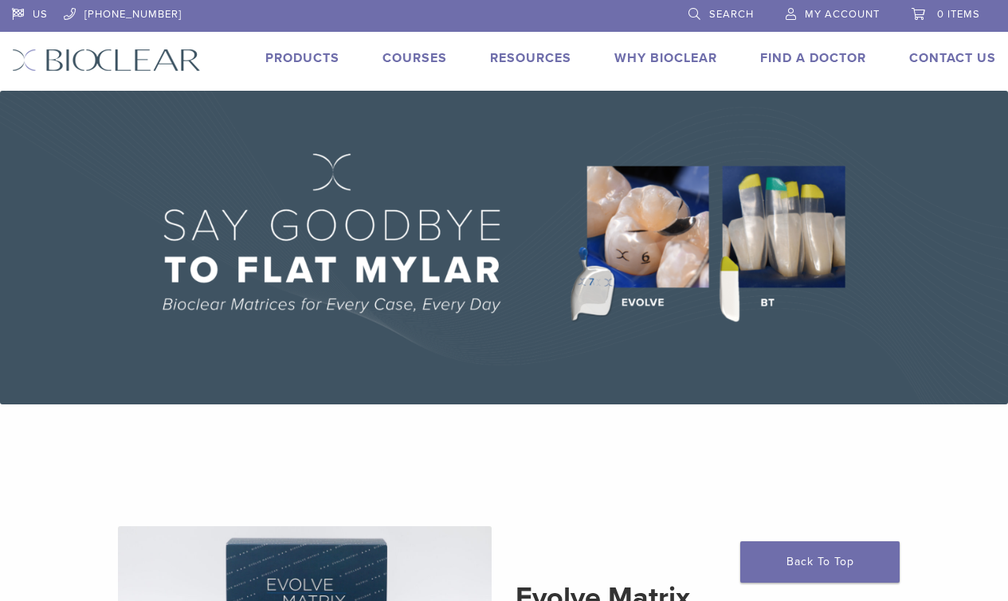 The width and height of the screenshot is (1008, 601). Describe the element at coordinates (414, 58) in the screenshot. I see `a: Courses` at that location.